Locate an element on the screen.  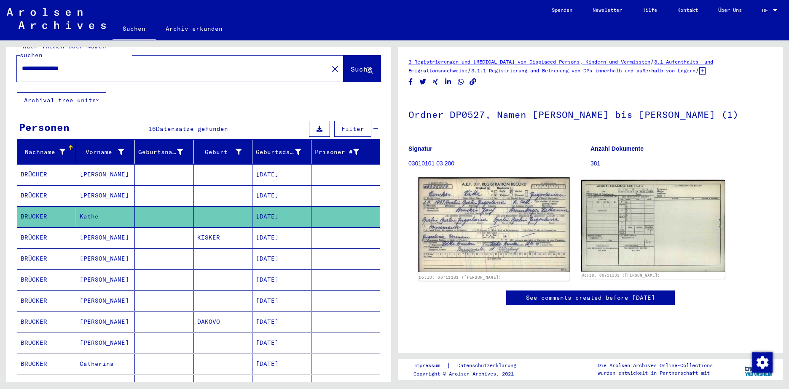
img: Arolsen_neg.svg is located at coordinates (56, 19).